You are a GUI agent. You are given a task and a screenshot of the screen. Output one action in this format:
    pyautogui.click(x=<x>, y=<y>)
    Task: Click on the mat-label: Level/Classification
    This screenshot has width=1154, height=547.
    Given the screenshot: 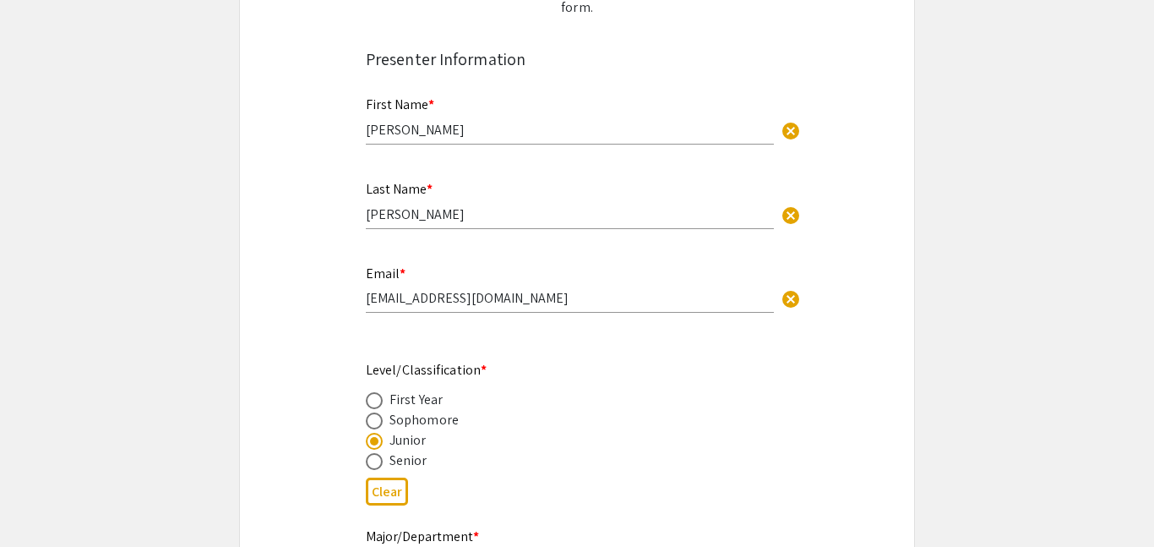 What is the action you would take?
    pyautogui.click(x=426, y=369)
    